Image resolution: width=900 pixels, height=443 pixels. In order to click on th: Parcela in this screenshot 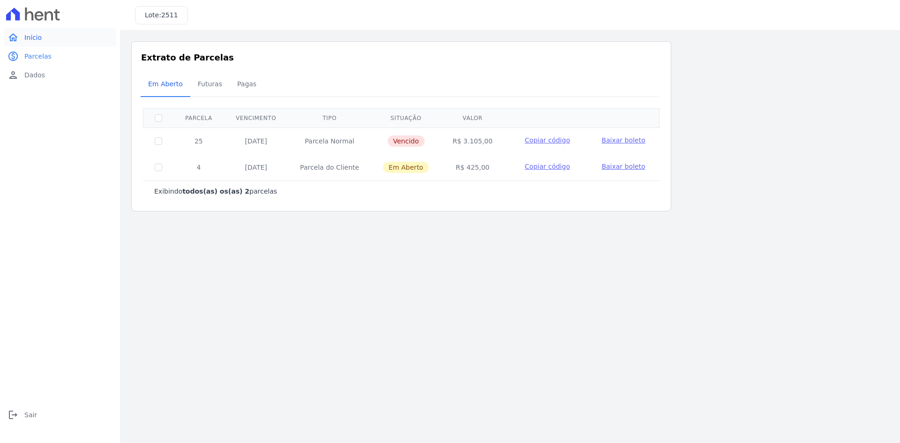, I will do `click(199, 118)`.